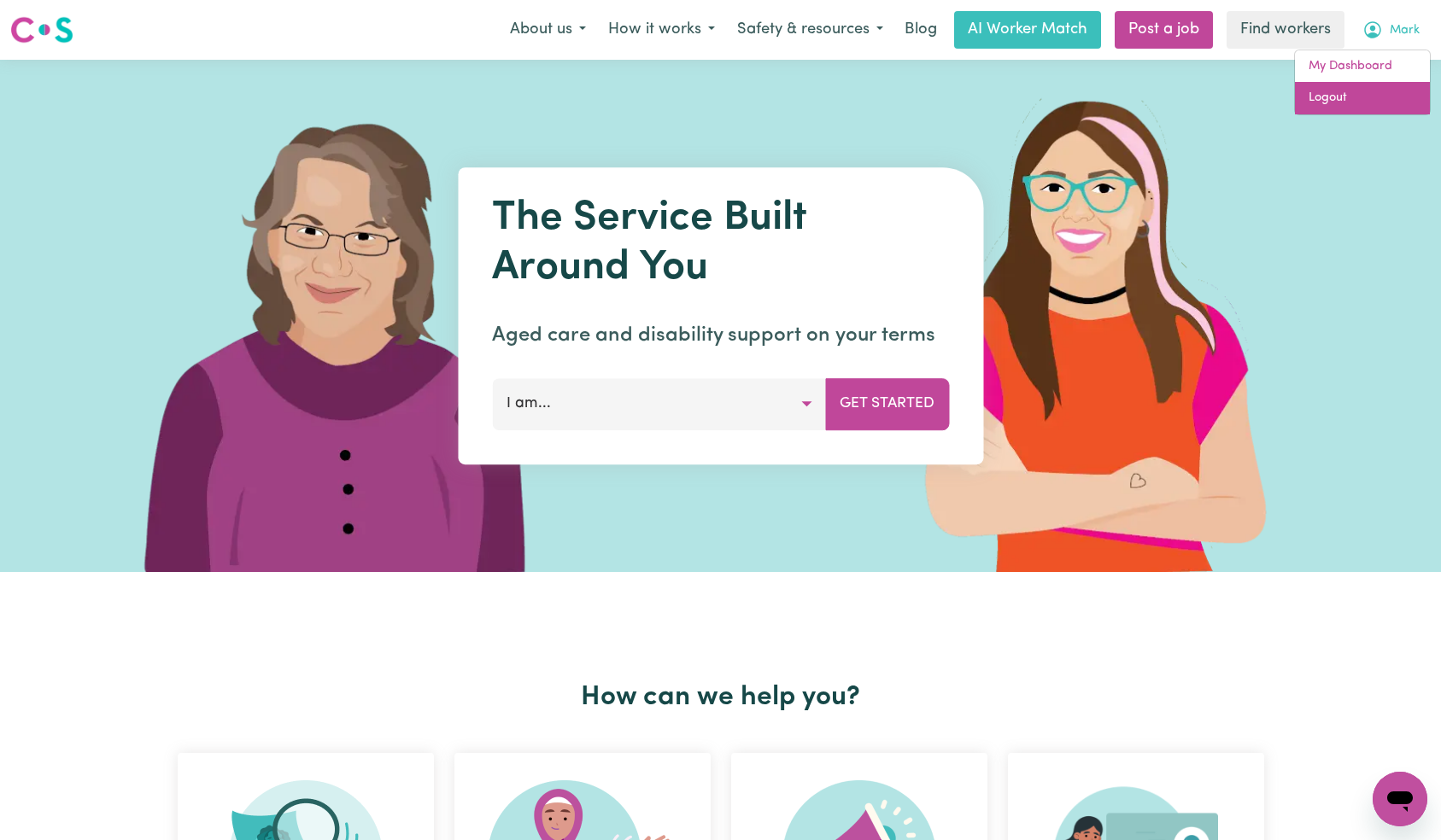 This screenshot has height=840, width=1441. I want to click on h2: How can we help you?, so click(721, 698).